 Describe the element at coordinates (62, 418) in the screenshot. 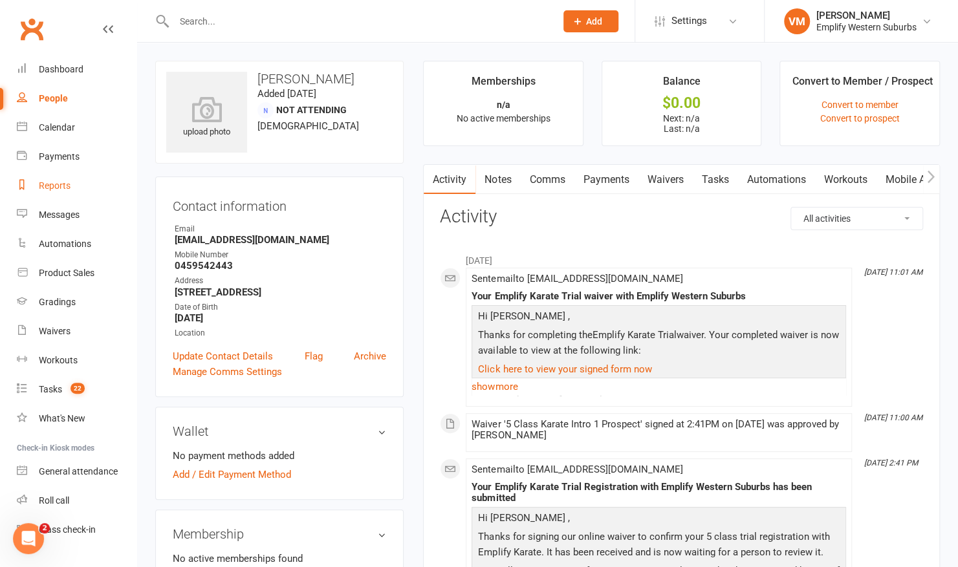

I see `div: What's New` at that location.